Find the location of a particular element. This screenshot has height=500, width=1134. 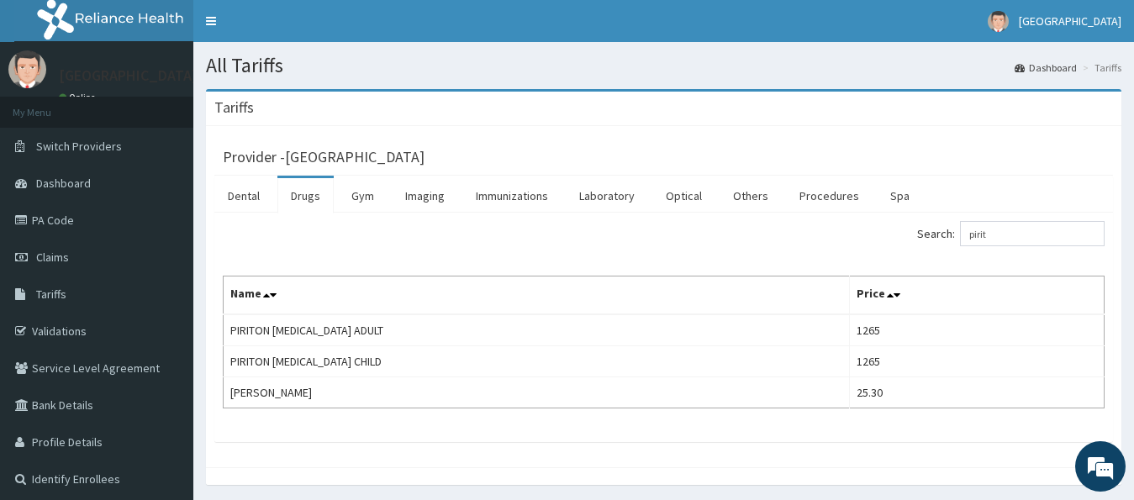

a: Gym is located at coordinates (362, 196).